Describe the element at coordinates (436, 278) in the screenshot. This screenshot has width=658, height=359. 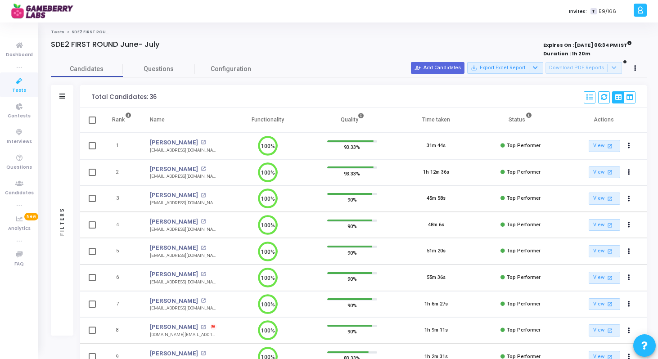
I see `div: 55m 36s` at that location.